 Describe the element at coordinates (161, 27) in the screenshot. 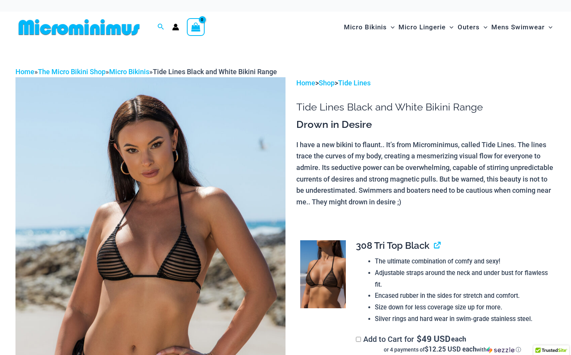

I see `a: Search icon link` at that location.